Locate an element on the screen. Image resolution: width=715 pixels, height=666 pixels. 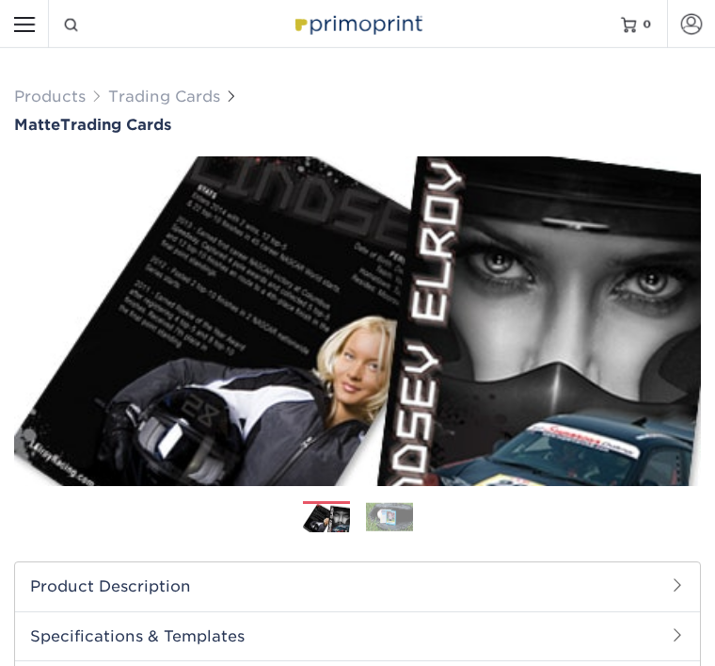
img: Trading Cards 01 is located at coordinates (327, 518).